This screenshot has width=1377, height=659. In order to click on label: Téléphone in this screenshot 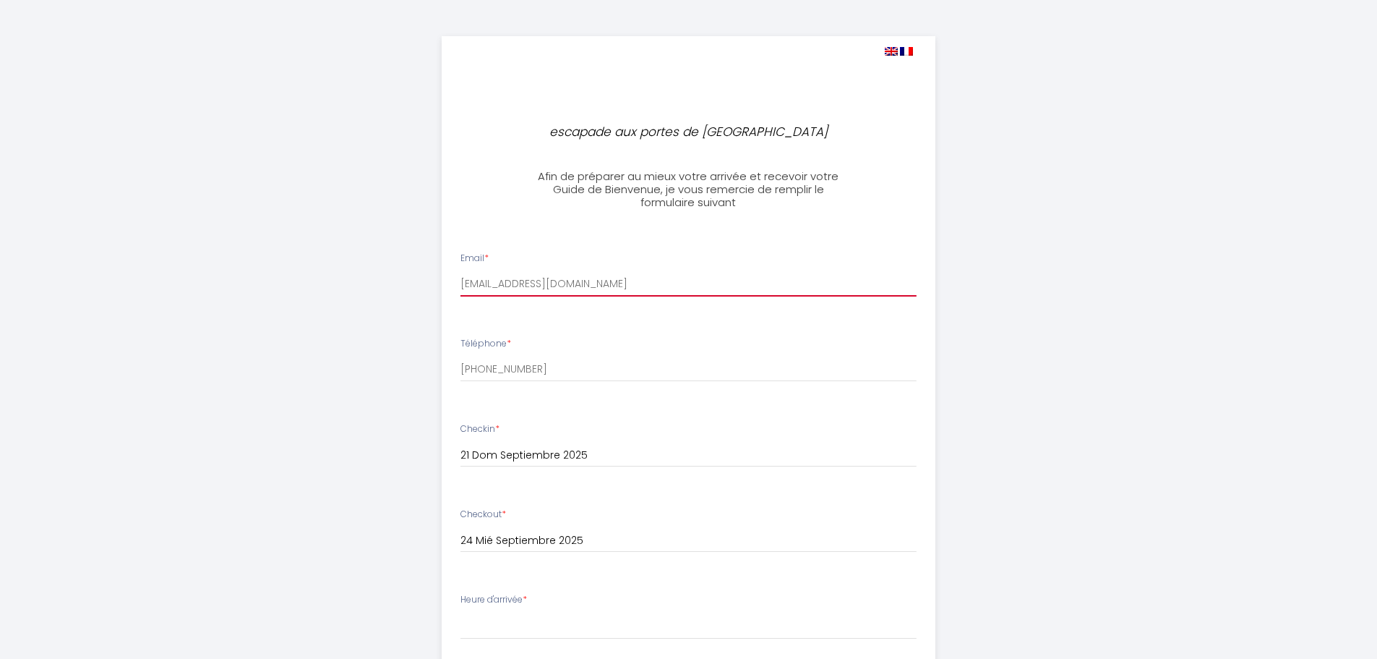, I will do `click(486, 343)`.